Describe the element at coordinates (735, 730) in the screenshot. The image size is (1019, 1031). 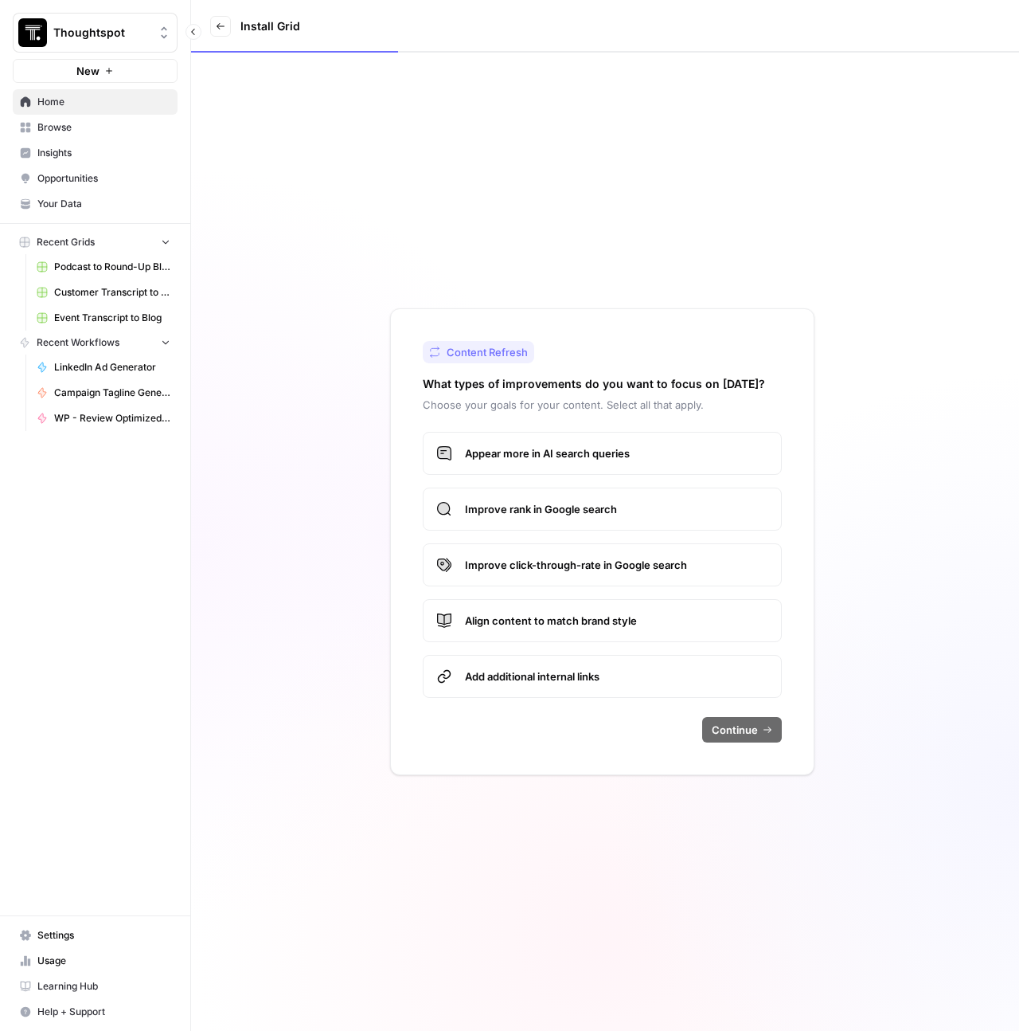
I see `span: Continue` at that location.